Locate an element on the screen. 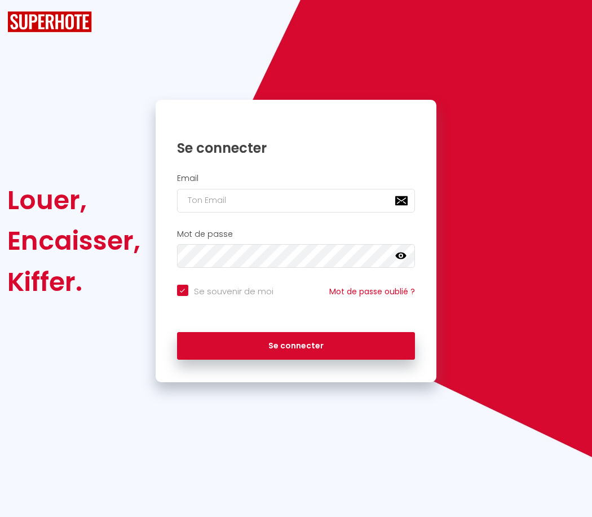 The height and width of the screenshot is (517, 592). input: Ton Email is located at coordinates (296, 201).